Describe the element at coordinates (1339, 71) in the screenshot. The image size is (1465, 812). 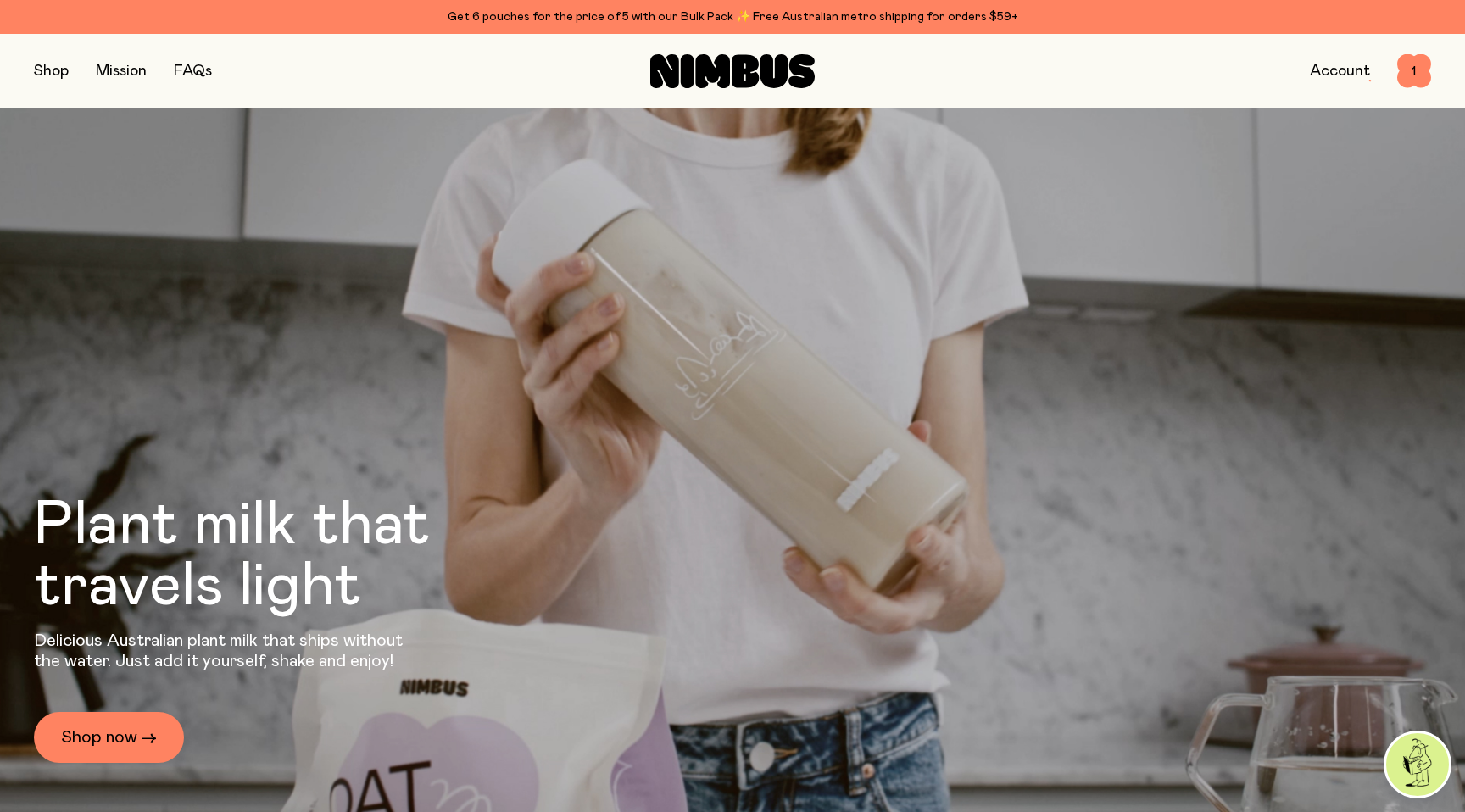
I see `a: Account` at that location.